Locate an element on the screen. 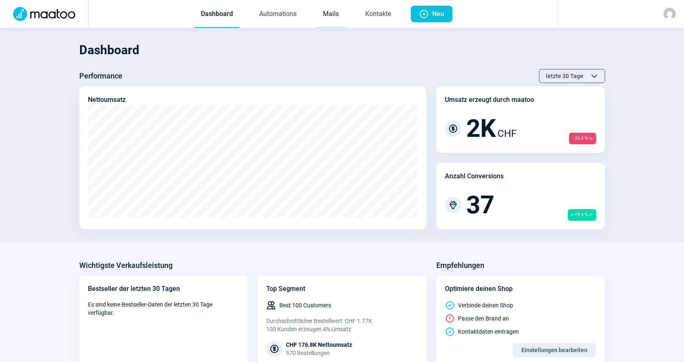 This screenshot has width=684, height=362. img: avatar is located at coordinates (669, 14).